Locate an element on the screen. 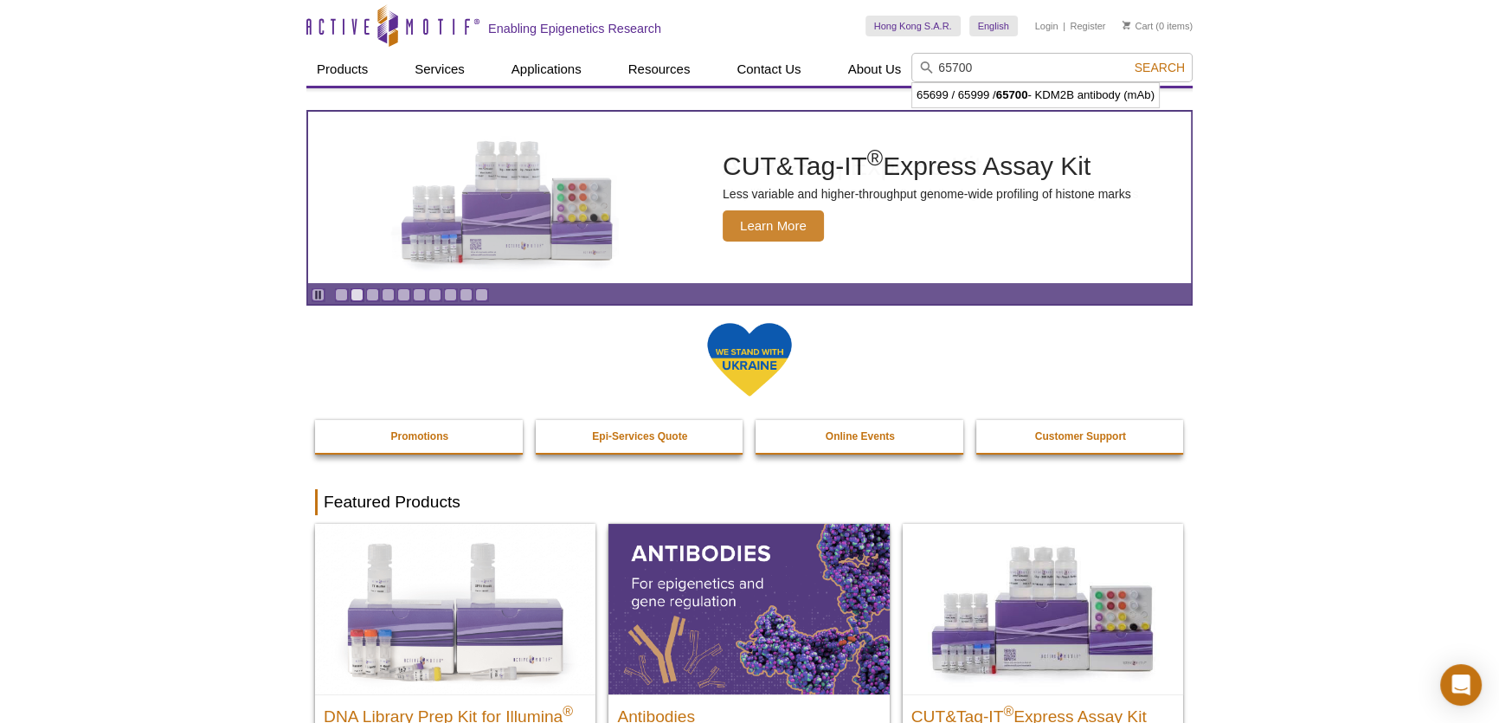 This screenshot has height=723, width=1499. a: About Us is located at coordinates (875, 69).